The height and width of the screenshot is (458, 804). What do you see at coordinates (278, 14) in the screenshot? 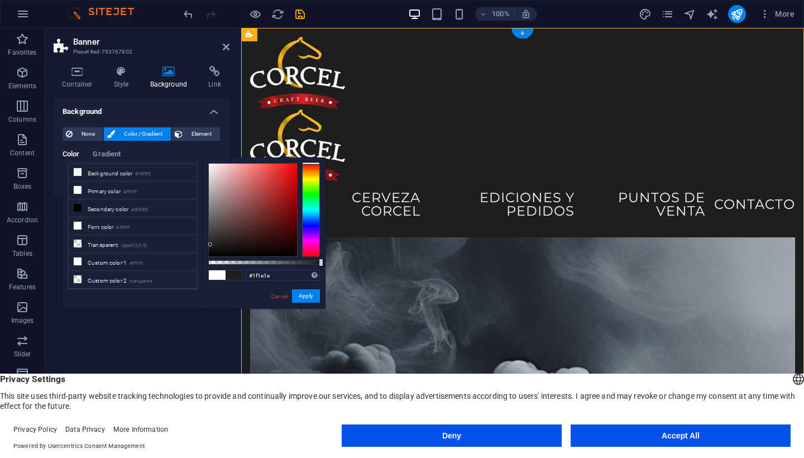
I see `i: Reload page` at bounding box center [278, 14].